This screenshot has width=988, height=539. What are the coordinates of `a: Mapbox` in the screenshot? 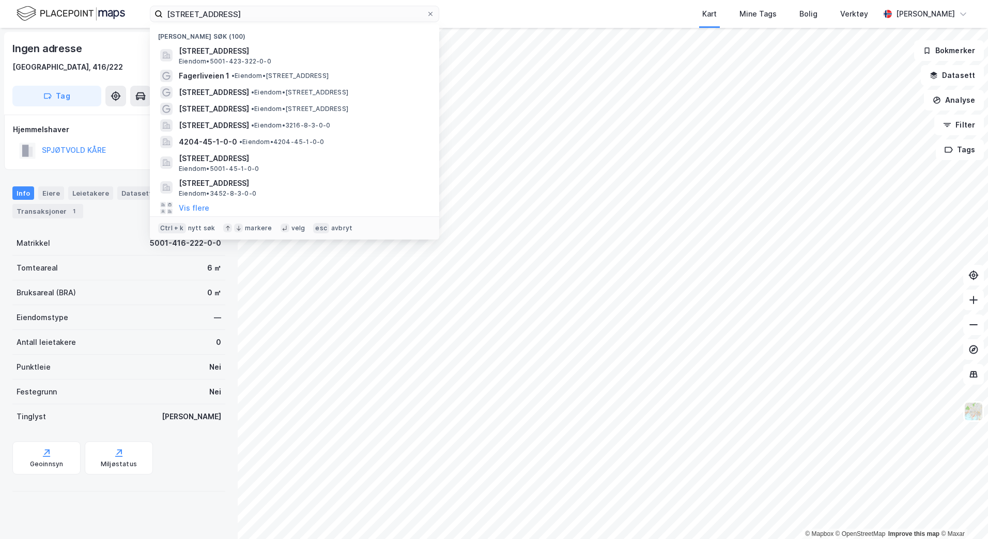 It's located at (819, 534).